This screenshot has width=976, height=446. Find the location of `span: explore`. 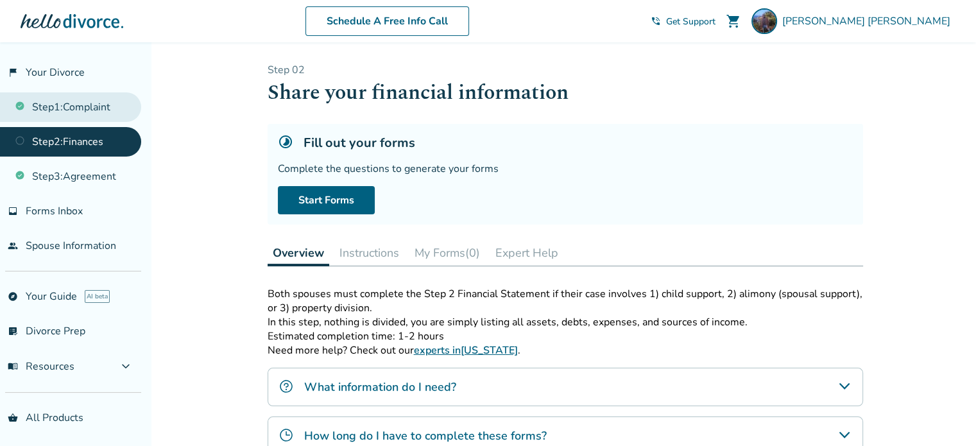

span: explore is located at coordinates (13, 296).